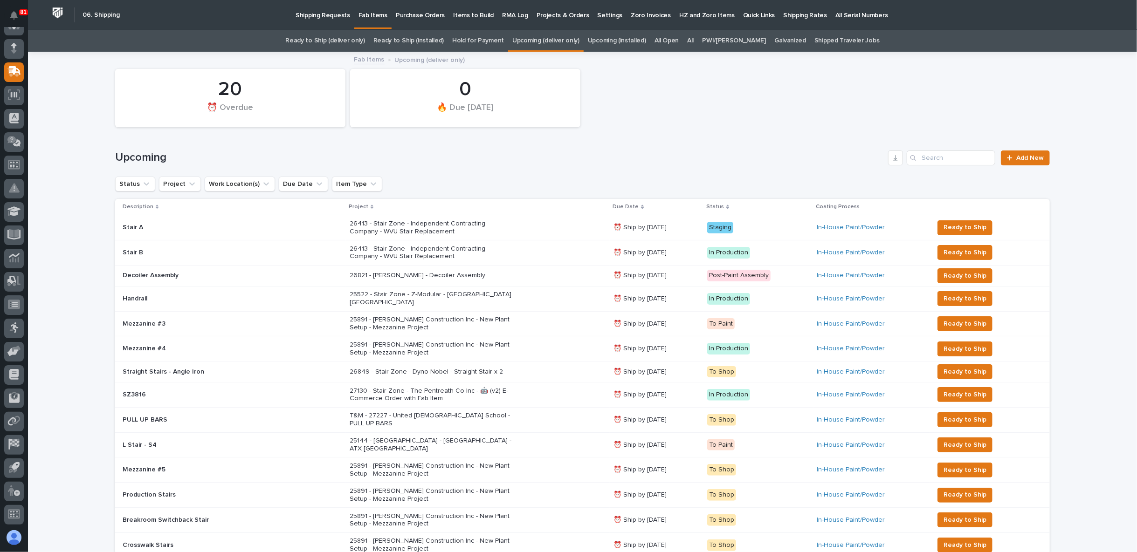 The image size is (1137, 552). Describe the element at coordinates (431, 228) in the screenshot. I see `p: 26413 - Stair Zone - Independent Contracting Company - WVU Stair Replacement` at that location.